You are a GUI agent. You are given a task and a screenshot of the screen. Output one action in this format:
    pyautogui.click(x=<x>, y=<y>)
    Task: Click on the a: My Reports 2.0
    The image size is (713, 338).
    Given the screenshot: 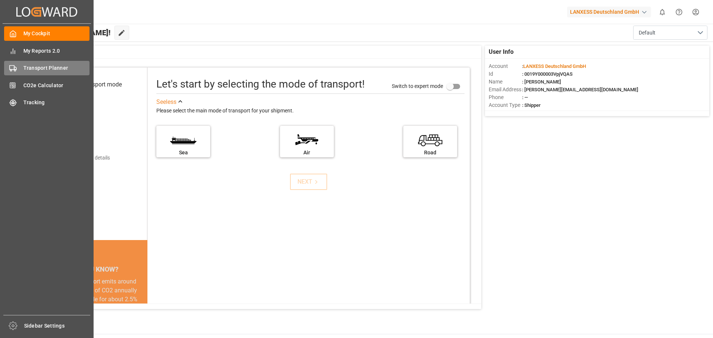 What is the action you would take?
    pyautogui.click(x=47, y=51)
    